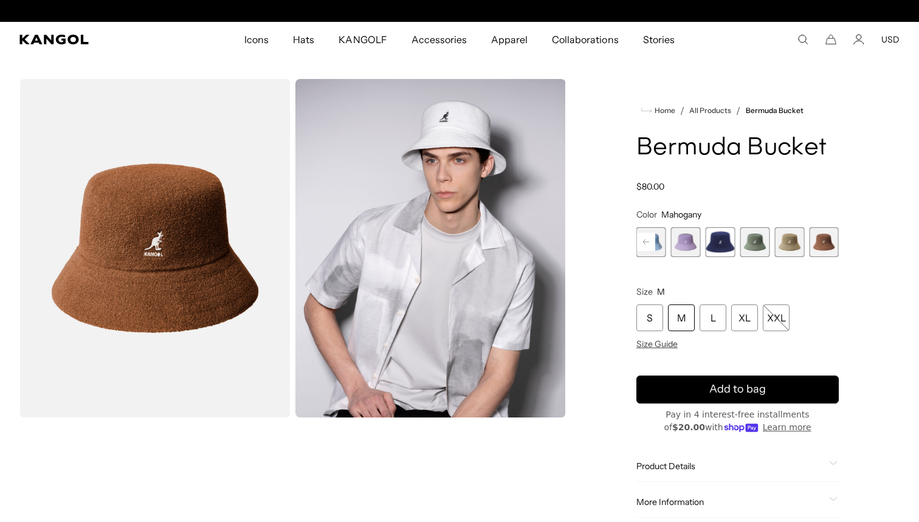  Describe the element at coordinates (686, 242) in the screenshot. I see `label: Digital Lavender` at that location.